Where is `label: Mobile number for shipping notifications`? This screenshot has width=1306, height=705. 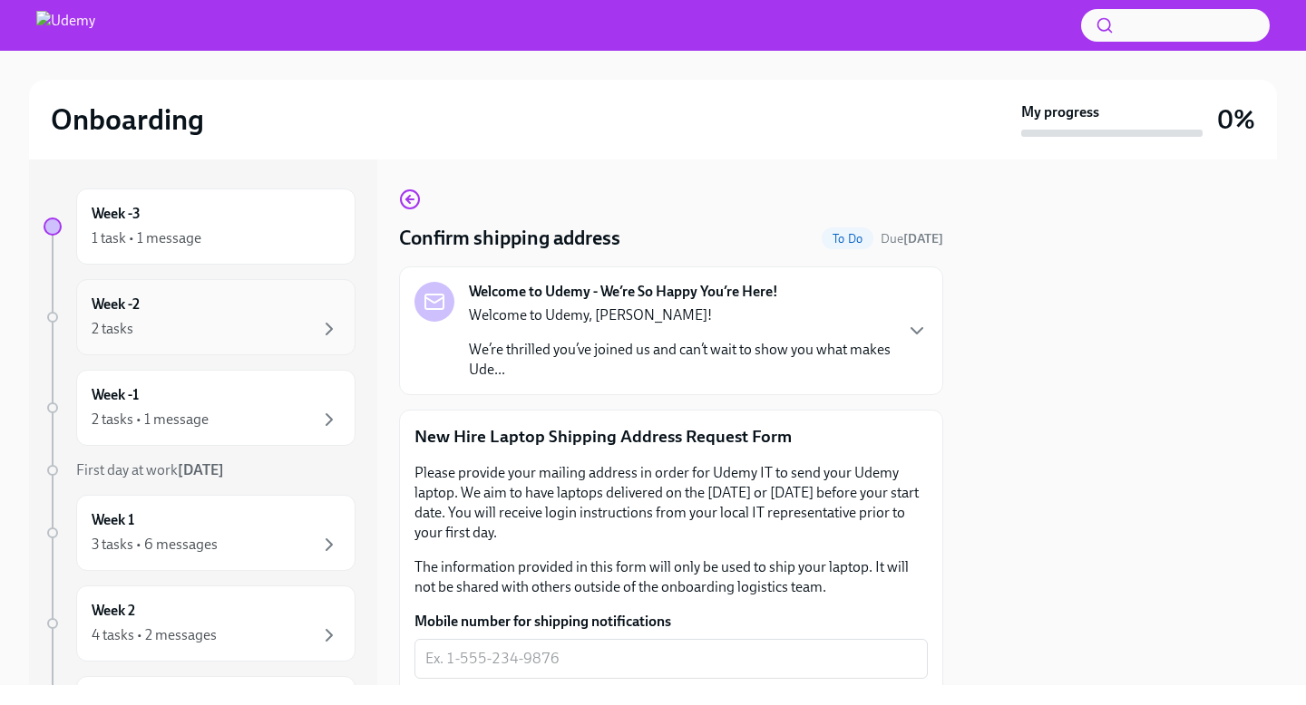
label: Mobile number for shipping notifications is located at coordinates (671, 622).